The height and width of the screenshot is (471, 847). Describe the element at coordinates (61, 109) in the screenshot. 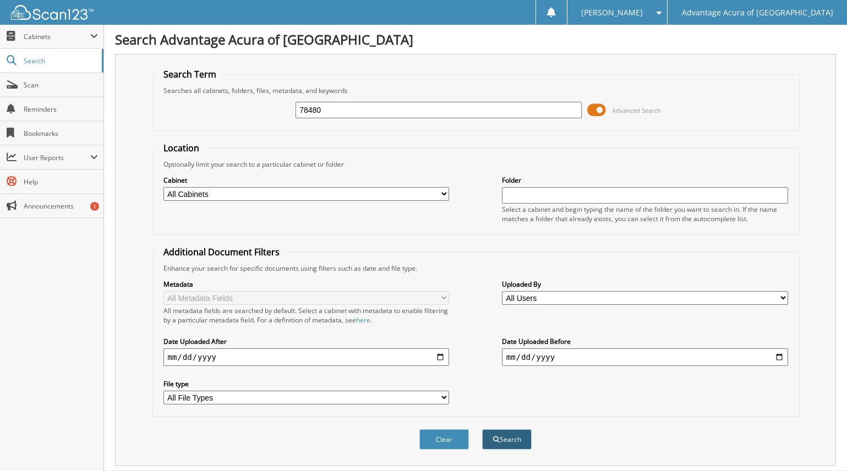

I see `span: Reminders` at that location.